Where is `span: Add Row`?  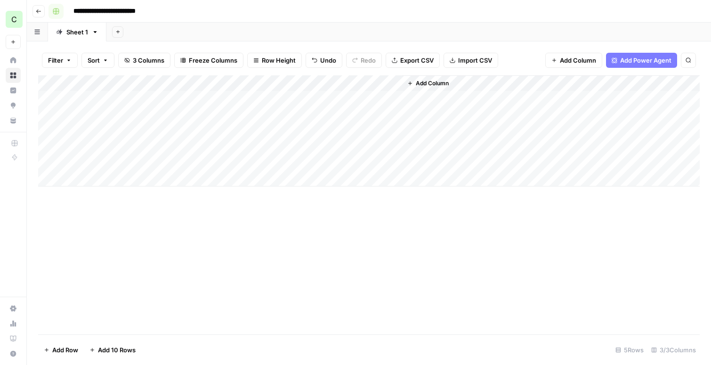
span: Add Row is located at coordinates (65, 350).